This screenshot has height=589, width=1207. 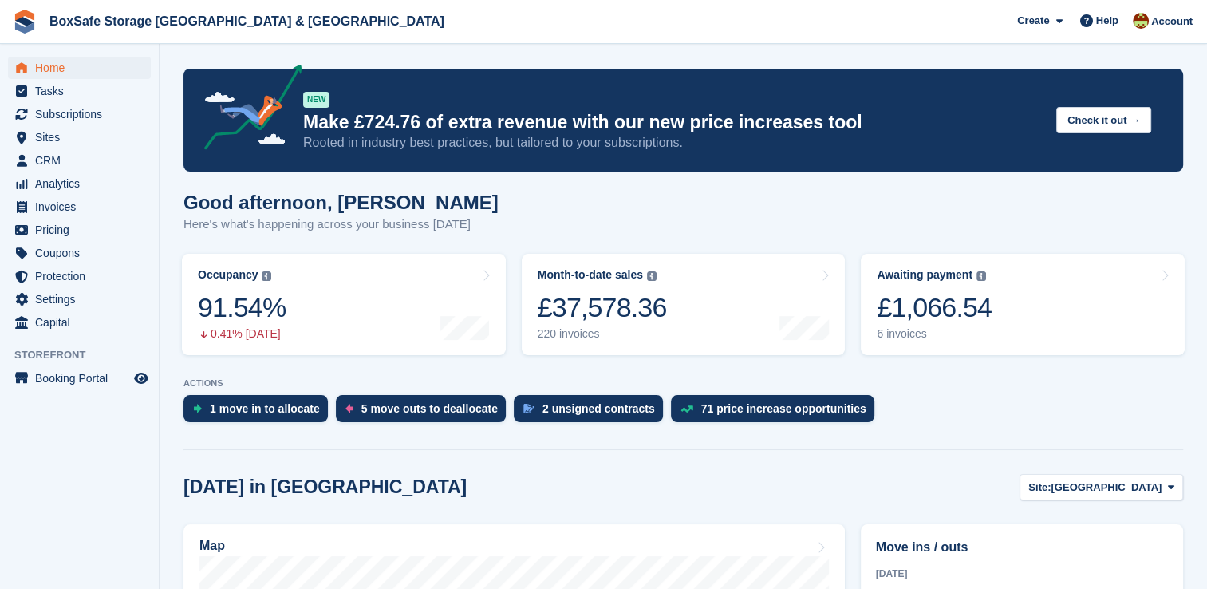 I want to click on img: price_increase_opportunities-93ffe204e8149a01c8c9dc8f82e8f89637d9d84a8eef4429ea346261dce0b2c0.svg, so click(x=687, y=408).